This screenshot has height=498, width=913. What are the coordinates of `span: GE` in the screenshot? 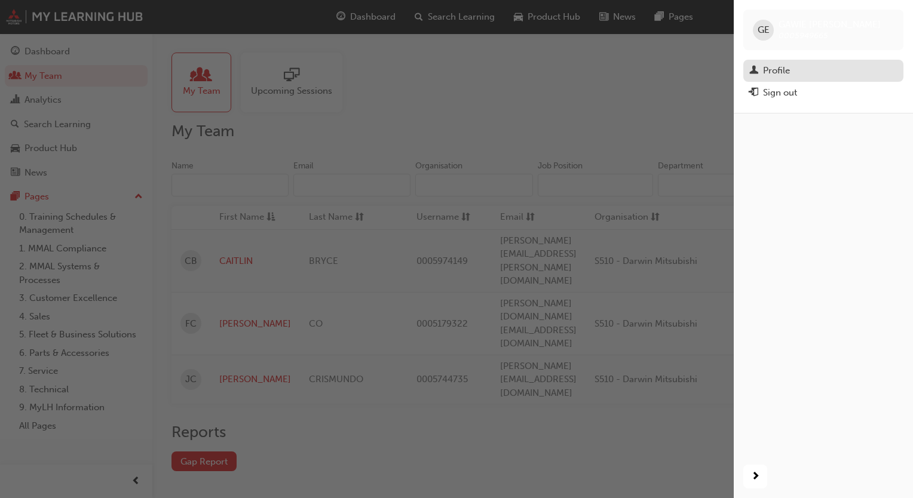 It's located at (763, 30).